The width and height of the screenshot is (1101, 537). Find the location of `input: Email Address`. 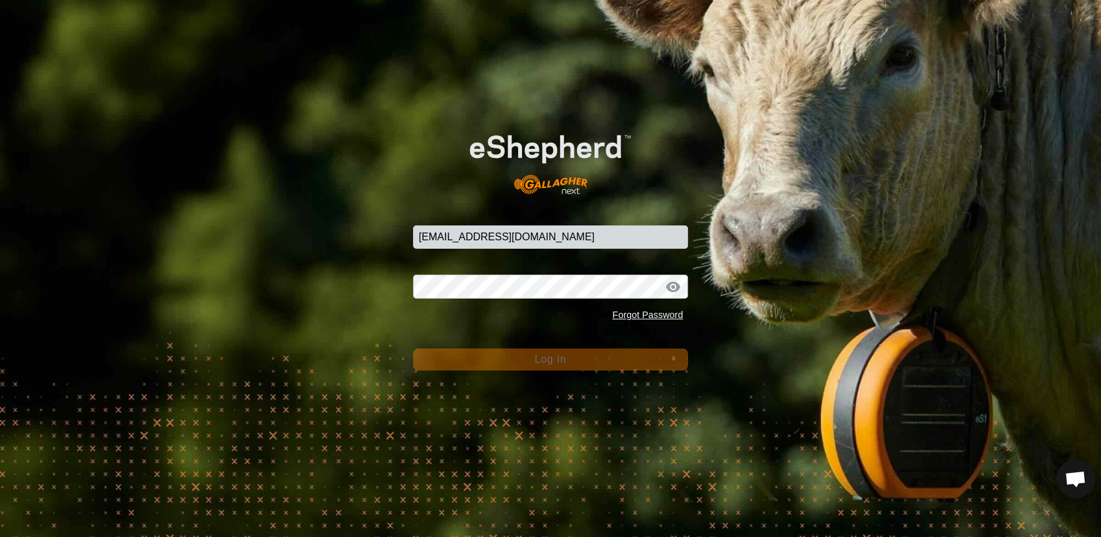

input: Email Address is located at coordinates (550, 237).